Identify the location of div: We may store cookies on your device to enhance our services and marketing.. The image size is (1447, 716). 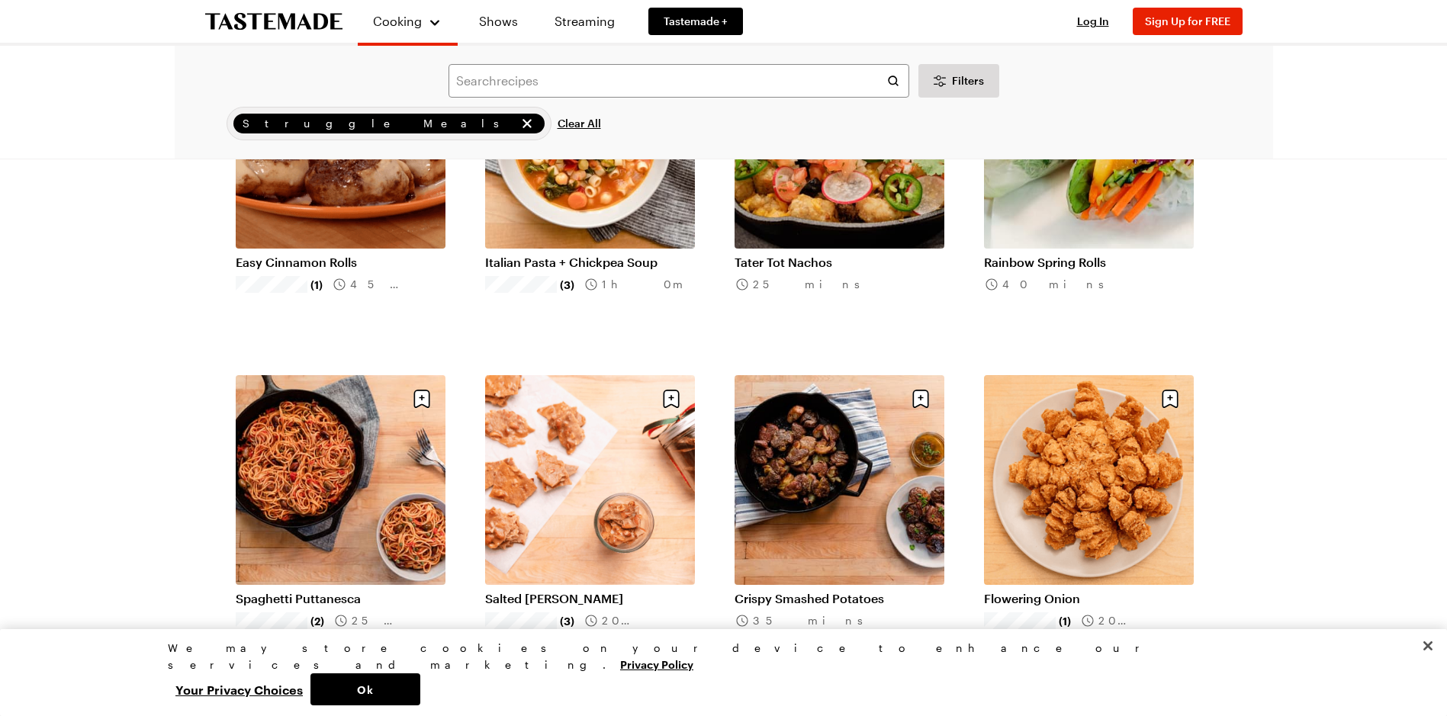
(717, 657).